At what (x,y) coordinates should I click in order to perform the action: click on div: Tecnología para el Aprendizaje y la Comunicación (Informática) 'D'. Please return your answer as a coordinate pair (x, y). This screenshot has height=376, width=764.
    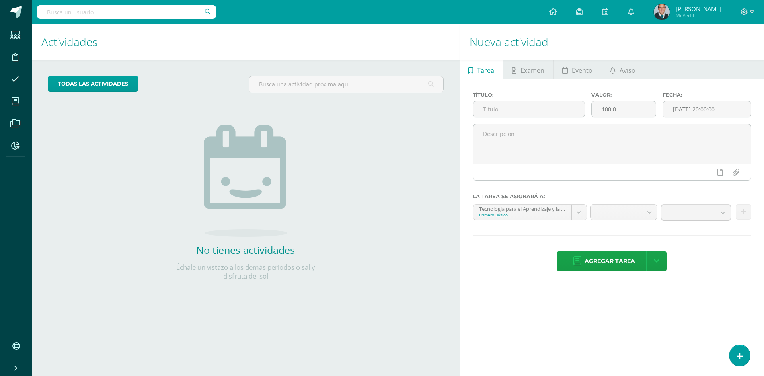
    Looking at the image, I should click on (522, 208).